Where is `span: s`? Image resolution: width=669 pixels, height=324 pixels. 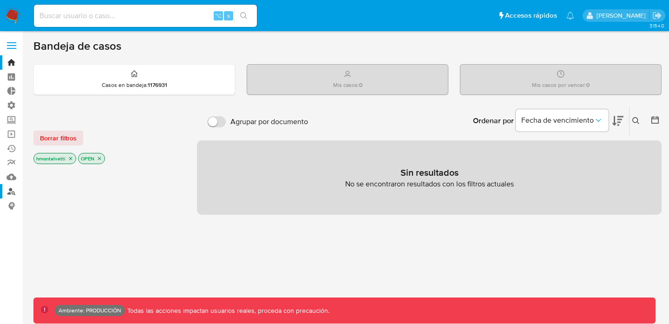
span: s is located at coordinates (229, 15).